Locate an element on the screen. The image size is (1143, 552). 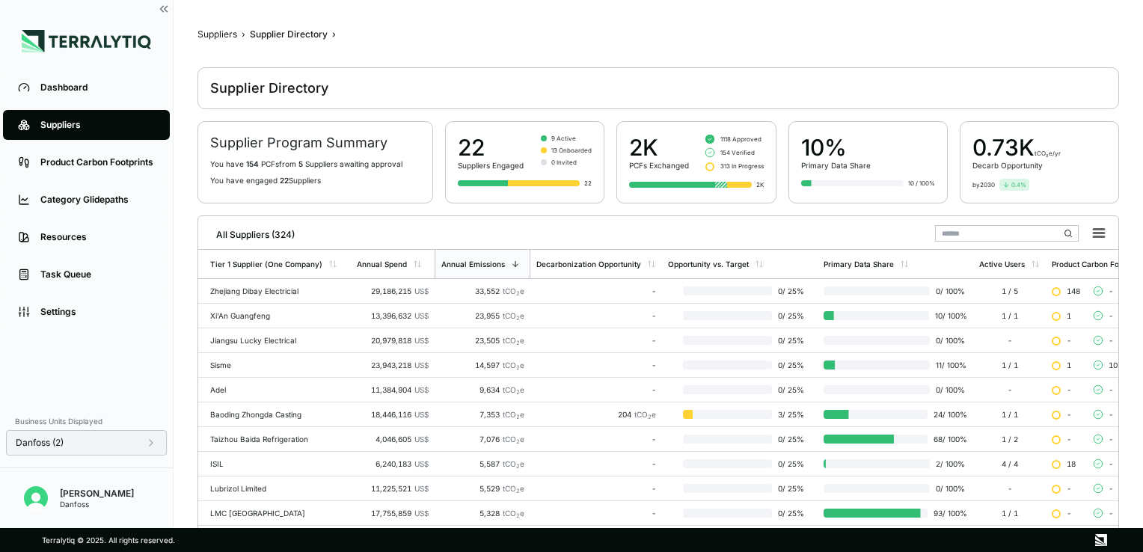
div: Resources is located at coordinates (97, 237).